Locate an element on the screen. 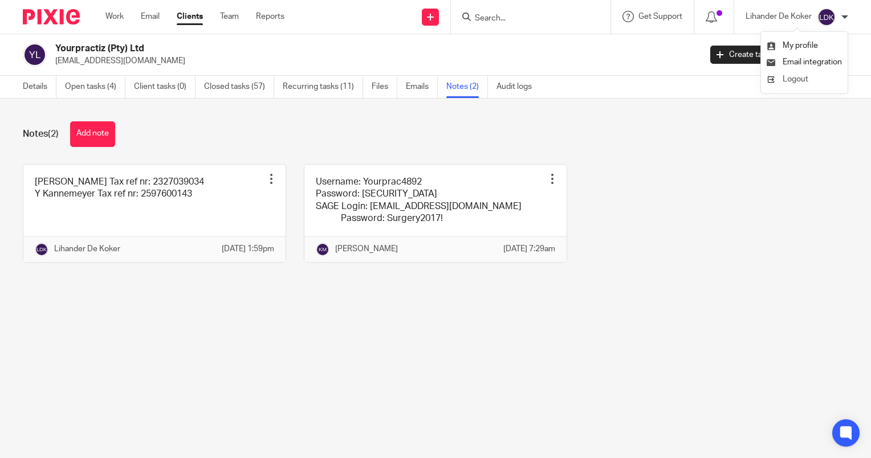  a: Client tasks (0) is located at coordinates (165, 87).